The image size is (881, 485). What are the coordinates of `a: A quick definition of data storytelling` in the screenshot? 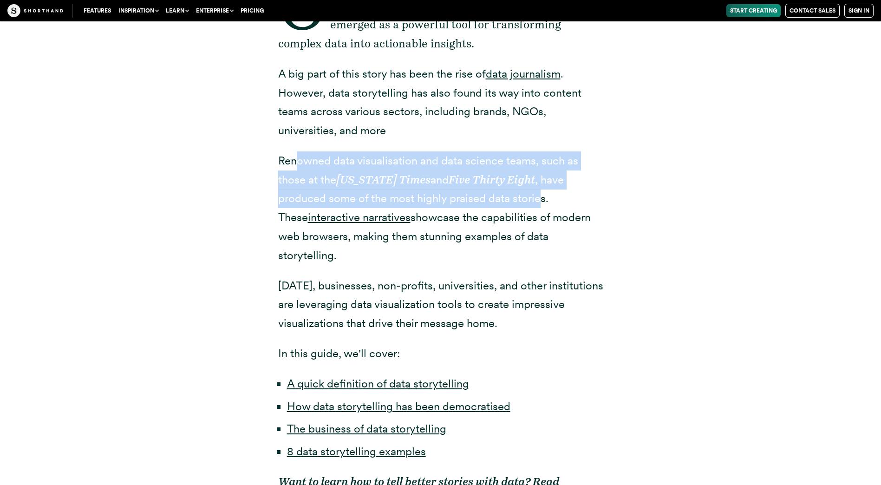 It's located at (378, 383).